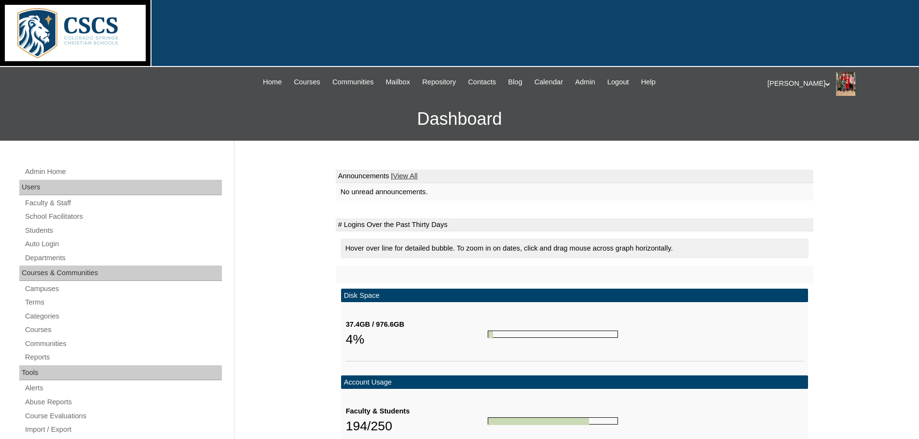 The image size is (919, 439). Describe the element at coordinates (574, 192) in the screenshot. I see `td: No unread announcements.` at that location.